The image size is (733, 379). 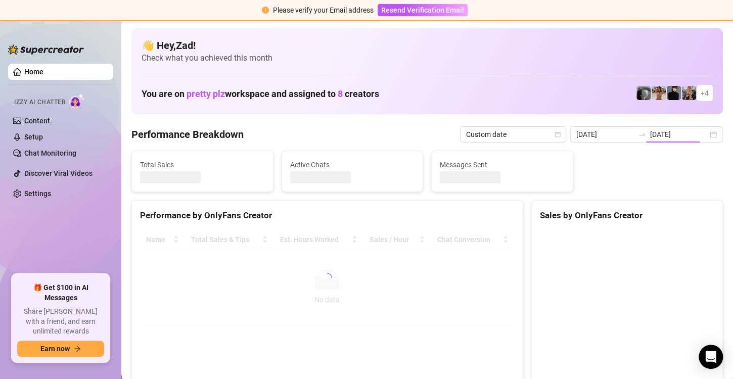 What do you see at coordinates (605, 134) in the screenshot?
I see `input: Start date` at bounding box center [605, 134].